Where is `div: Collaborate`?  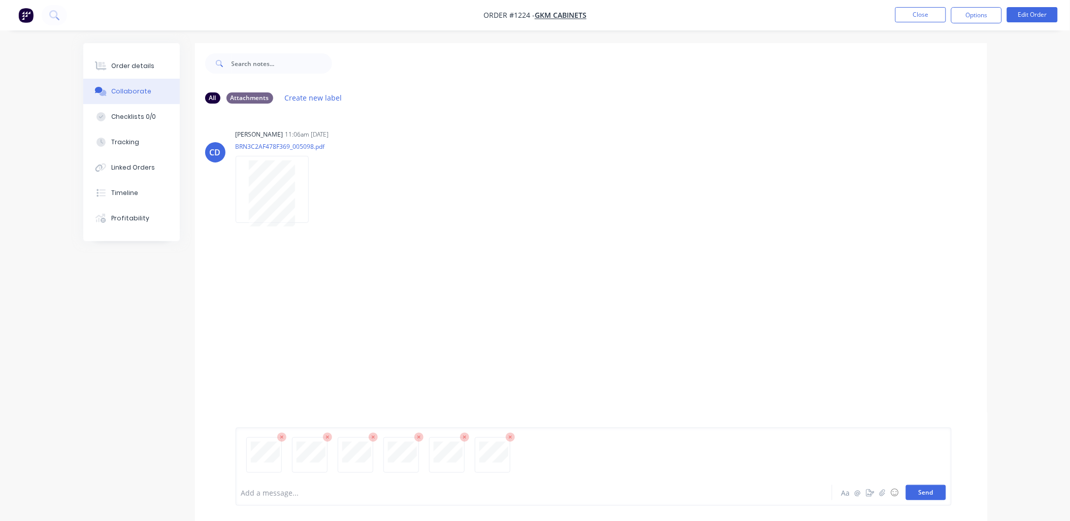 div: Collaborate is located at coordinates (131, 91).